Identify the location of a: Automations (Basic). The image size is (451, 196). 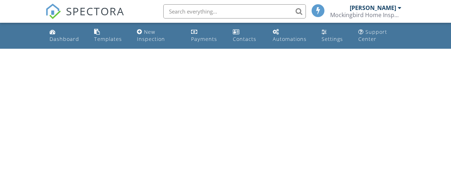
(291, 36).